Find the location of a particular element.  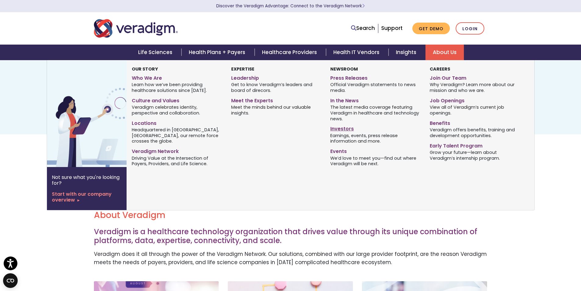

a: In the News is located at coordinates (375, 99).